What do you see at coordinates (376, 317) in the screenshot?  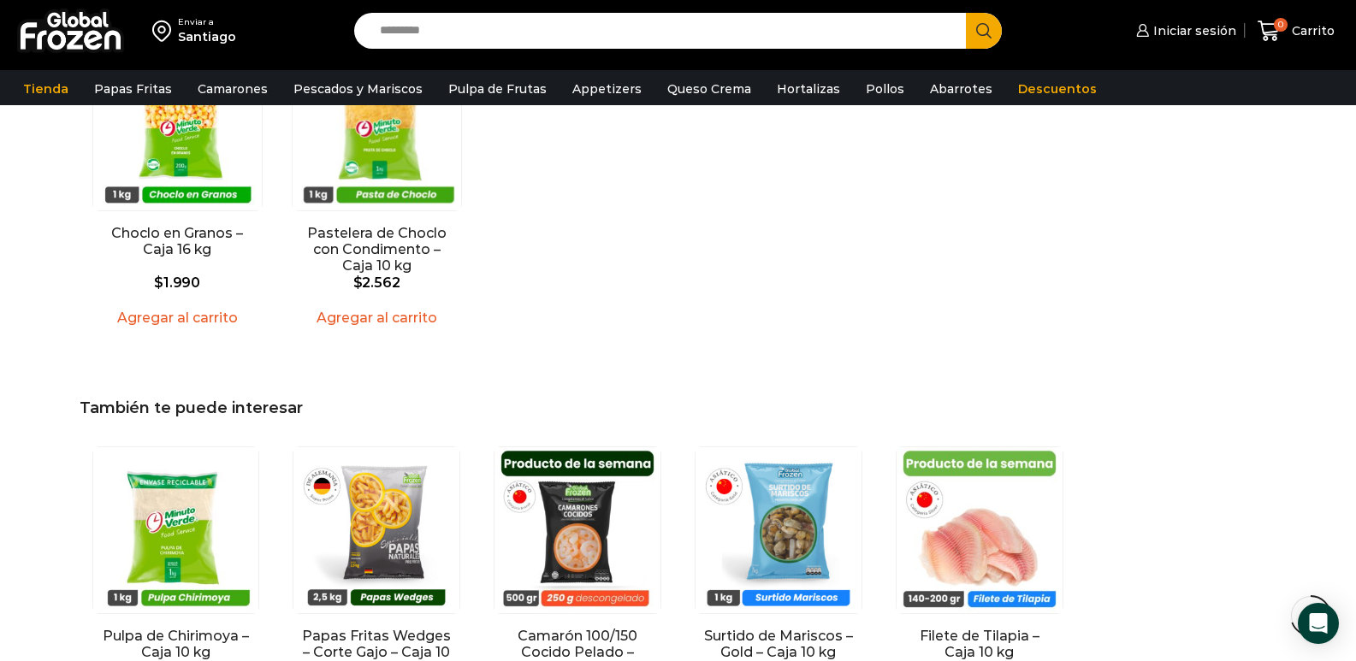 I see `a: Agregar al carrito: “Pastelera de Choclo con Condimento - Caja 10 kg”` at bounding box center [376, 317].